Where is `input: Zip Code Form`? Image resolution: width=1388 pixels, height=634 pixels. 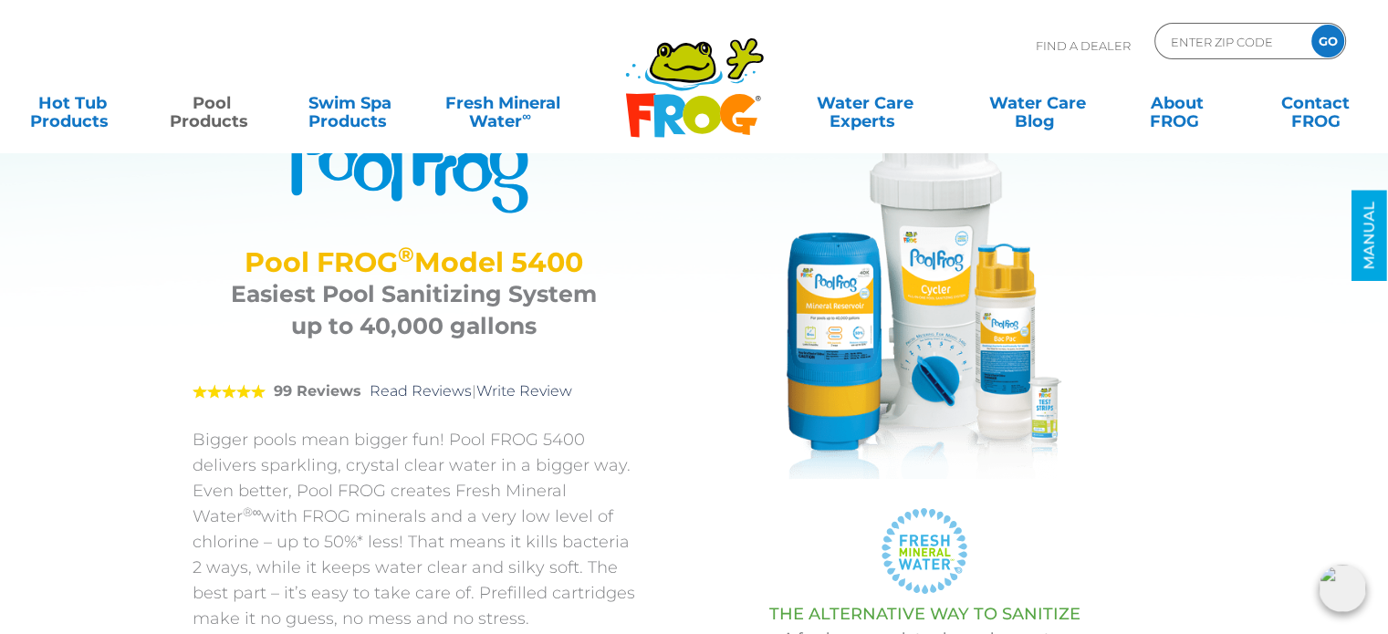 input: Zip Code Form is located at coordinates (1230, 41).